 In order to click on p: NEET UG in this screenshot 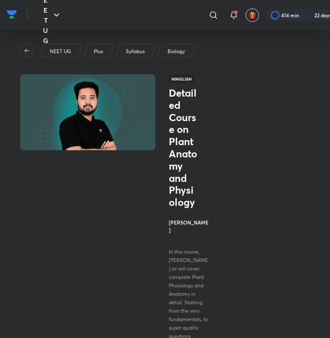, I will do `click(60, 51)`.